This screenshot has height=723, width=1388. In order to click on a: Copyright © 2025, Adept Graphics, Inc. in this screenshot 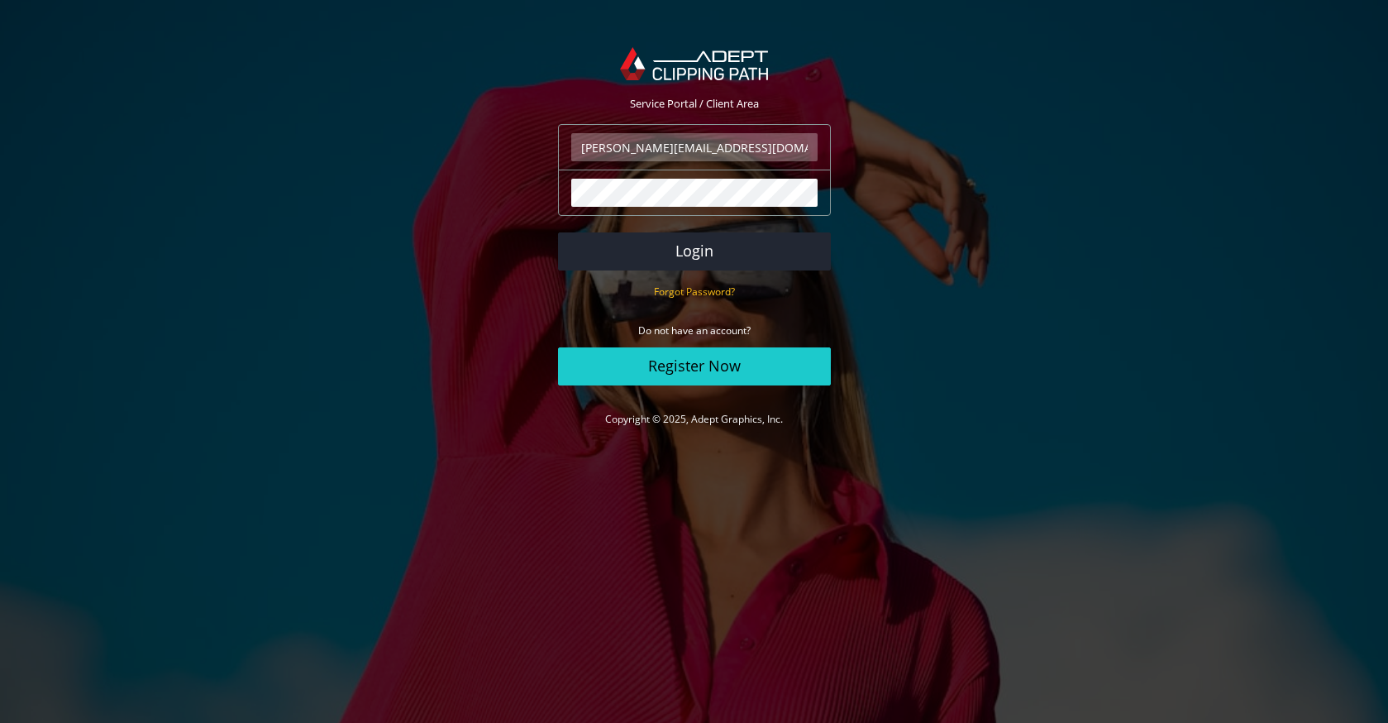, I will do `click(694, 418)`.